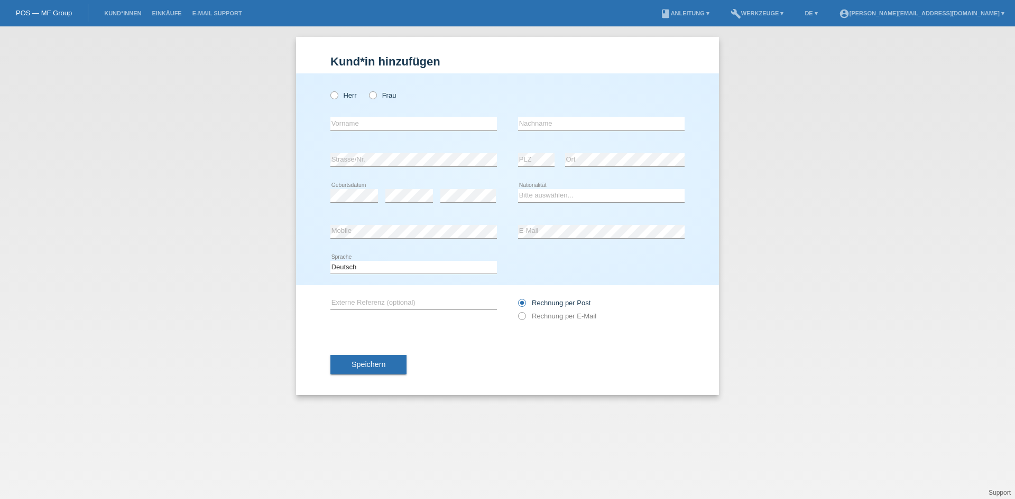 The image size is (1015, 499). I want to click on i: account_circle, so click(844, 14).